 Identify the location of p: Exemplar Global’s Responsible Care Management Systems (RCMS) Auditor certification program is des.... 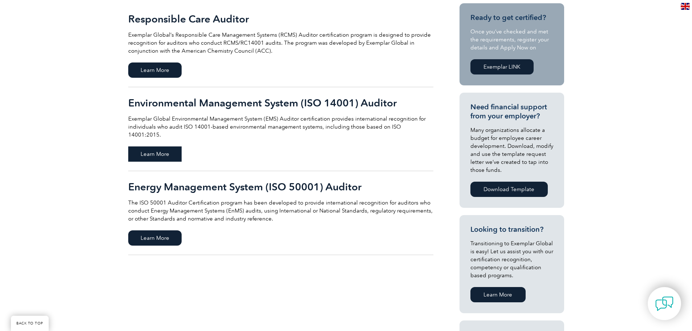
(281, 43).